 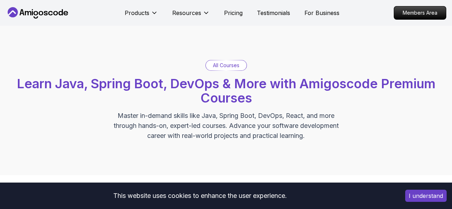 What do you see at coordinates (273, 13) in the screenshot?
I see `p: Testimonials` at bounding box center [273, 13].